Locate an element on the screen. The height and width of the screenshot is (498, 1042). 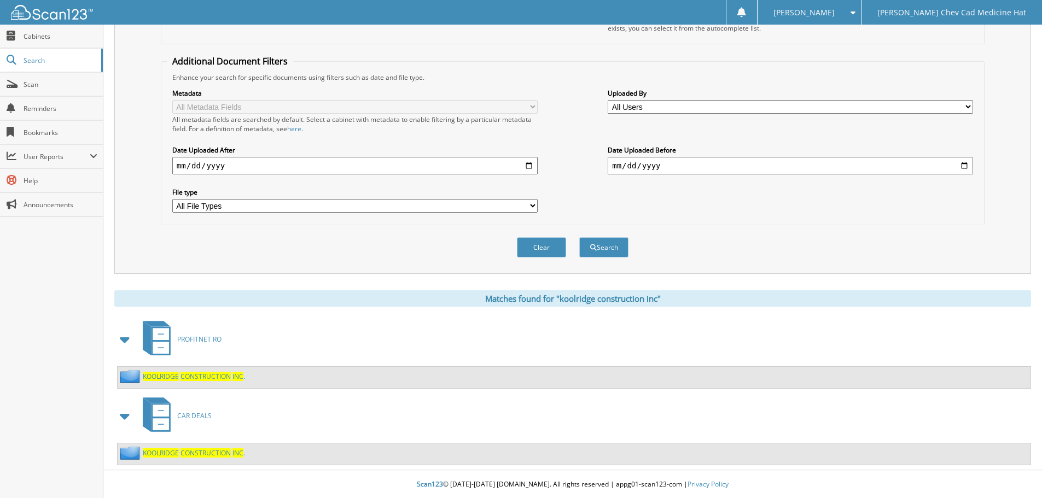
input: end is located at coordinates (790, 166).